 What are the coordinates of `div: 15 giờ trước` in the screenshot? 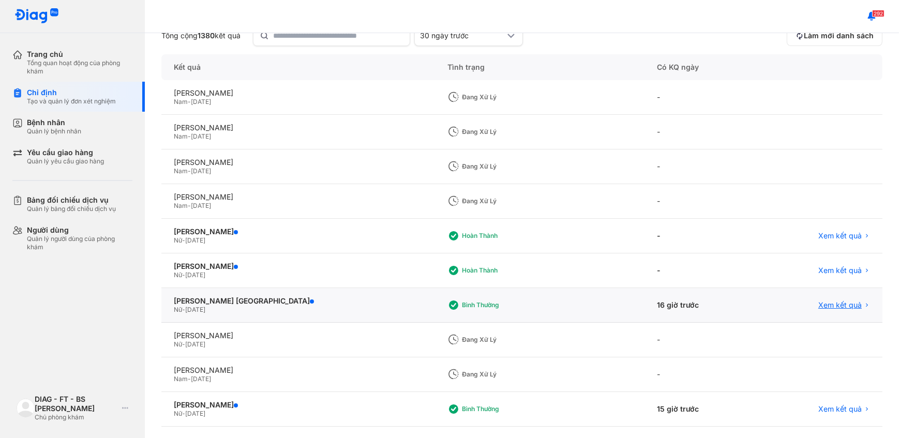 It's located at (700, 409).